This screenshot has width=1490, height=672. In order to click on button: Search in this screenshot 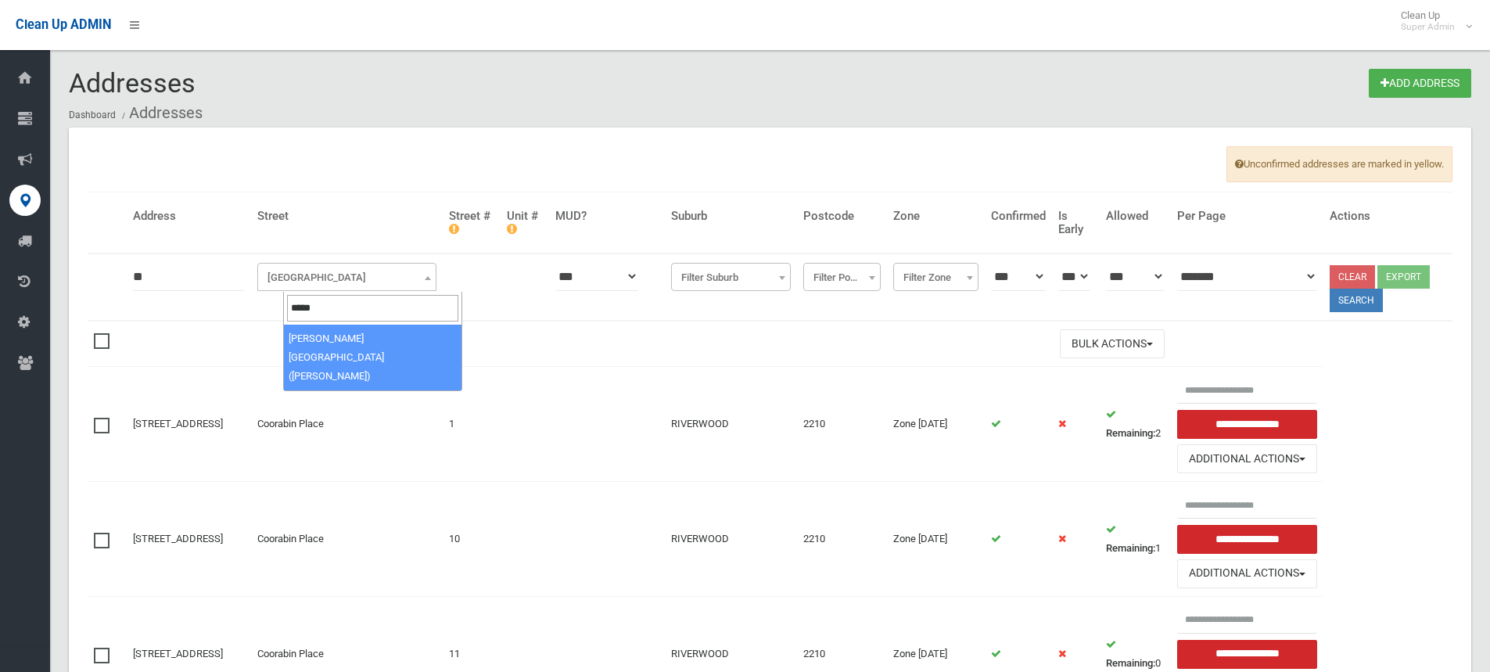, I will do `click(1356, 300)`.